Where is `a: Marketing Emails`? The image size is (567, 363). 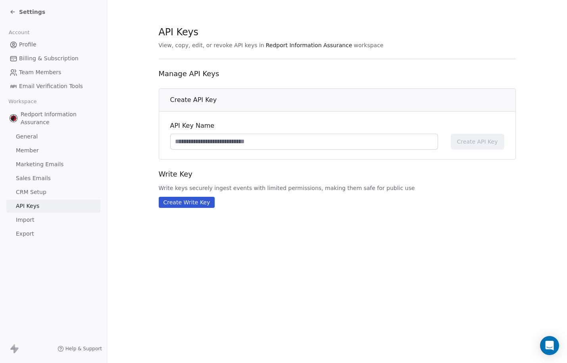
a: Marketing Emails is located at coordinates (53, 164).